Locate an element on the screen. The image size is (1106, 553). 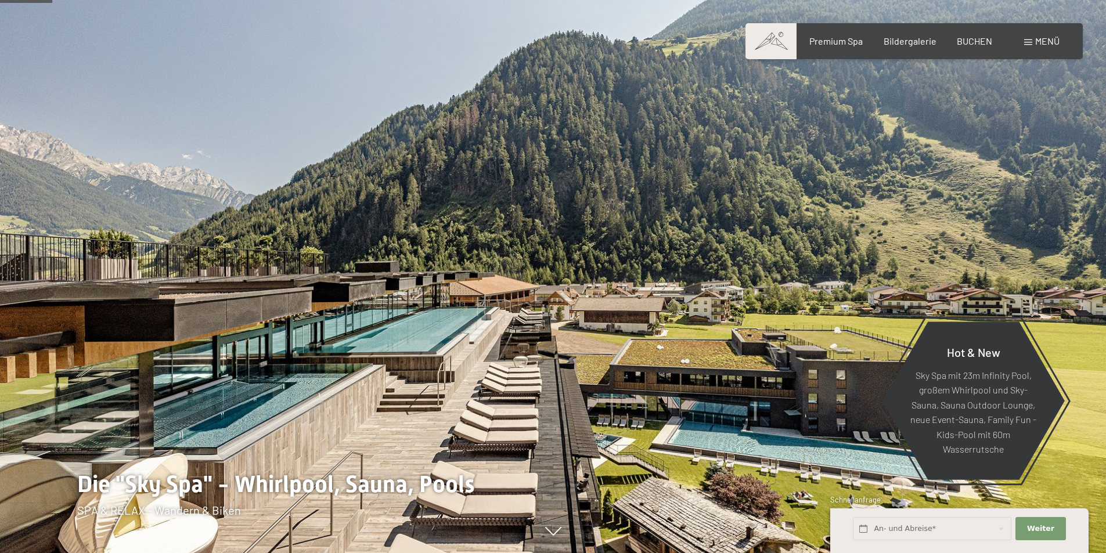
span: Bildergalerie is located at coordinates (910, 41).